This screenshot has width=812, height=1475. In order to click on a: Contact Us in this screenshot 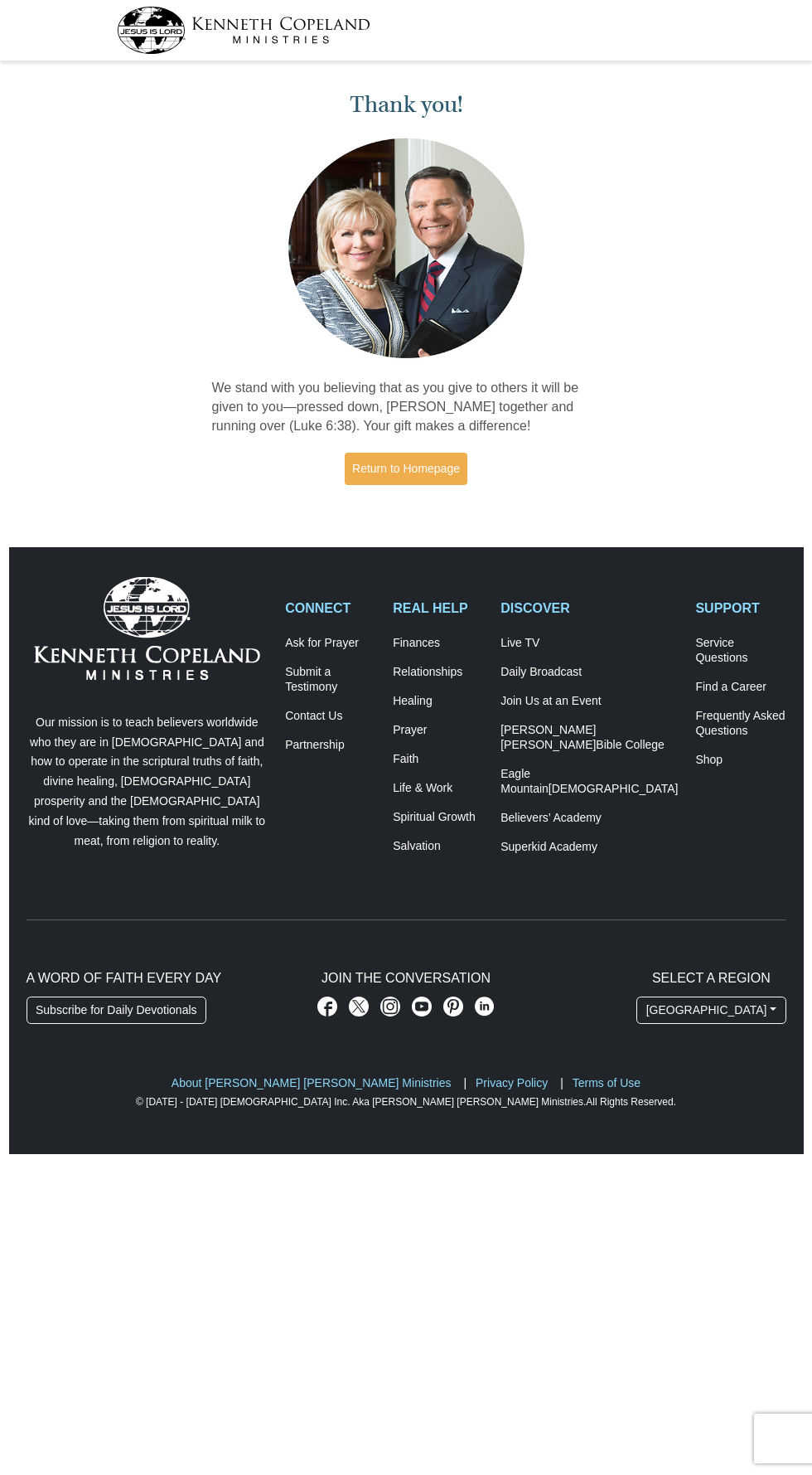, I will do `click(330, 716)`.